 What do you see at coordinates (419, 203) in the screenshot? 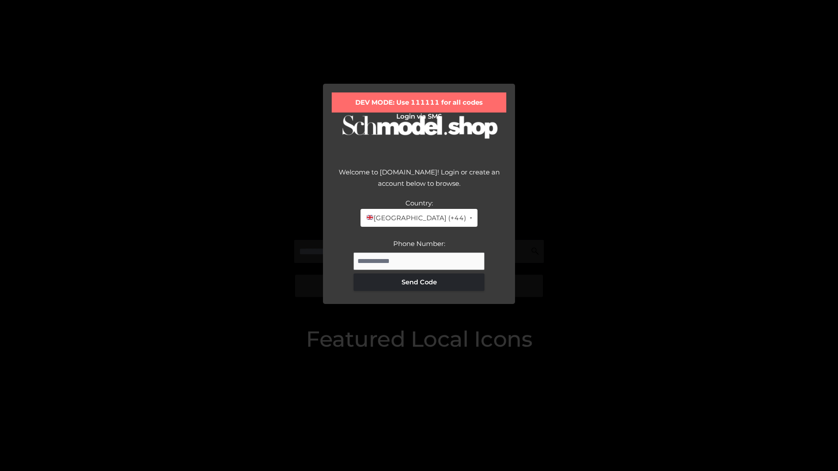
I see `label: Country:` at bounding box center [419, 203].